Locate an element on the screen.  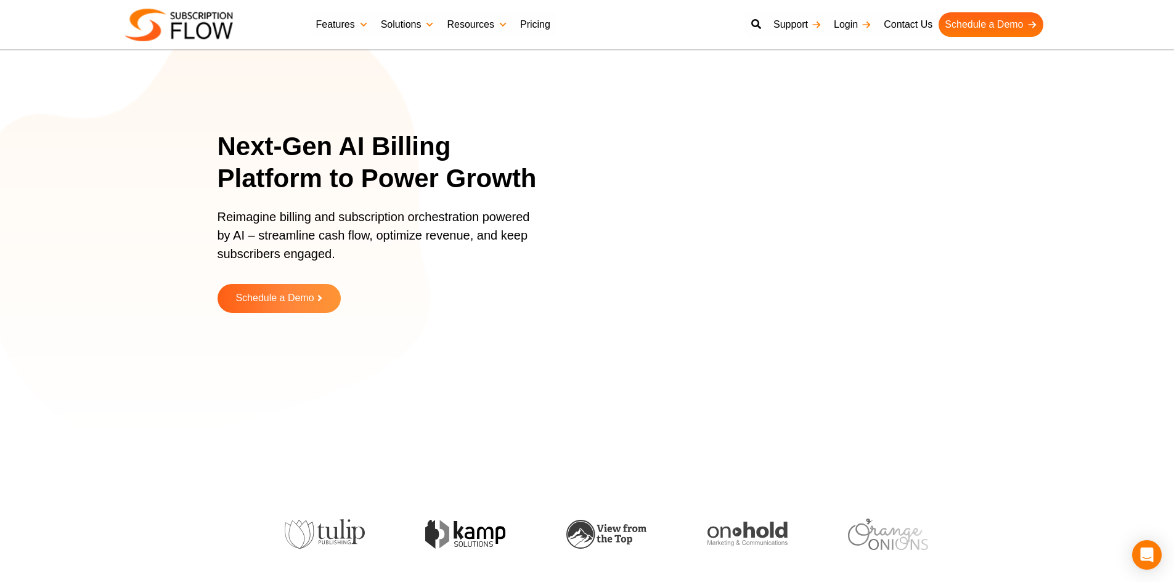
a: Resources is located at coordinates (477, 25).